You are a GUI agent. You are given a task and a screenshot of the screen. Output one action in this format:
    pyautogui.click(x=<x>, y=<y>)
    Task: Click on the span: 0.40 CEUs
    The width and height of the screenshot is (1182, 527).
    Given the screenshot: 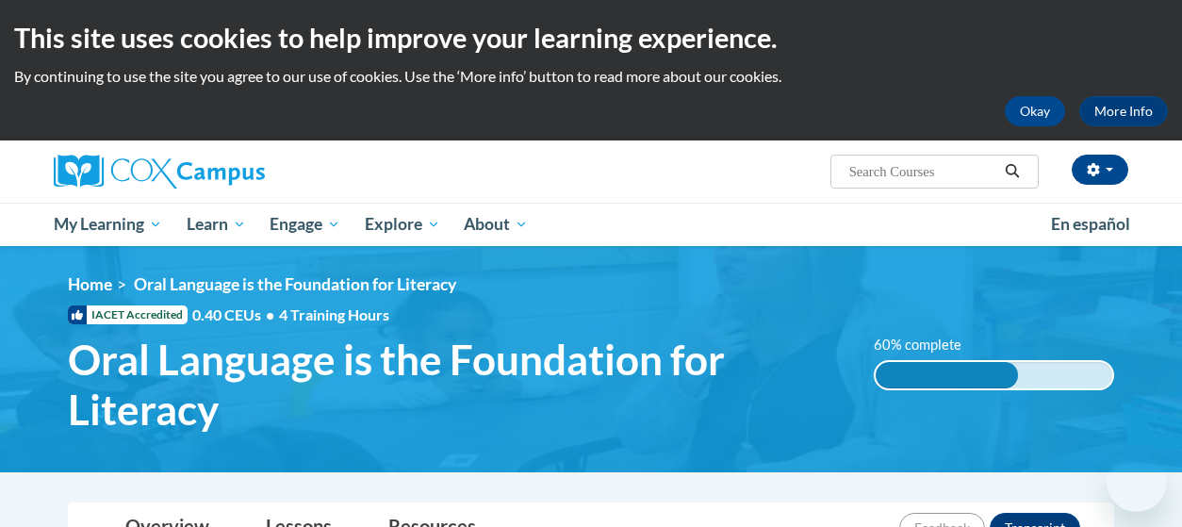 What is the action you would take?
    pyautogui.click(x=236, y=315)
    